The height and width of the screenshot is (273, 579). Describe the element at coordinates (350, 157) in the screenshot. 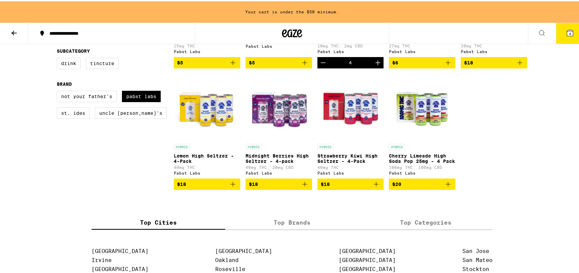

I see `p: Strawberry Kiwi High Seltzer - 4-Pack` at that location.